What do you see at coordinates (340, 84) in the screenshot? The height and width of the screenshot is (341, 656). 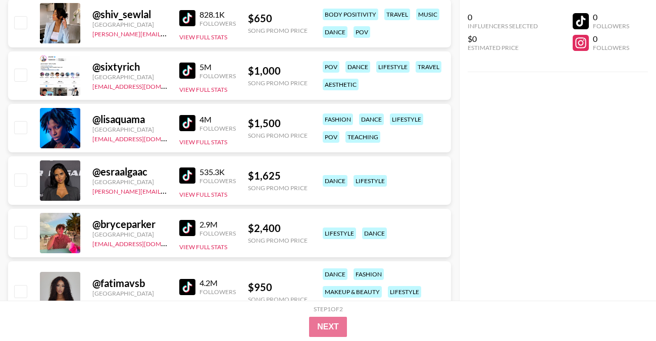 I see `div: aesthetic` at bounding box center [340, 84].